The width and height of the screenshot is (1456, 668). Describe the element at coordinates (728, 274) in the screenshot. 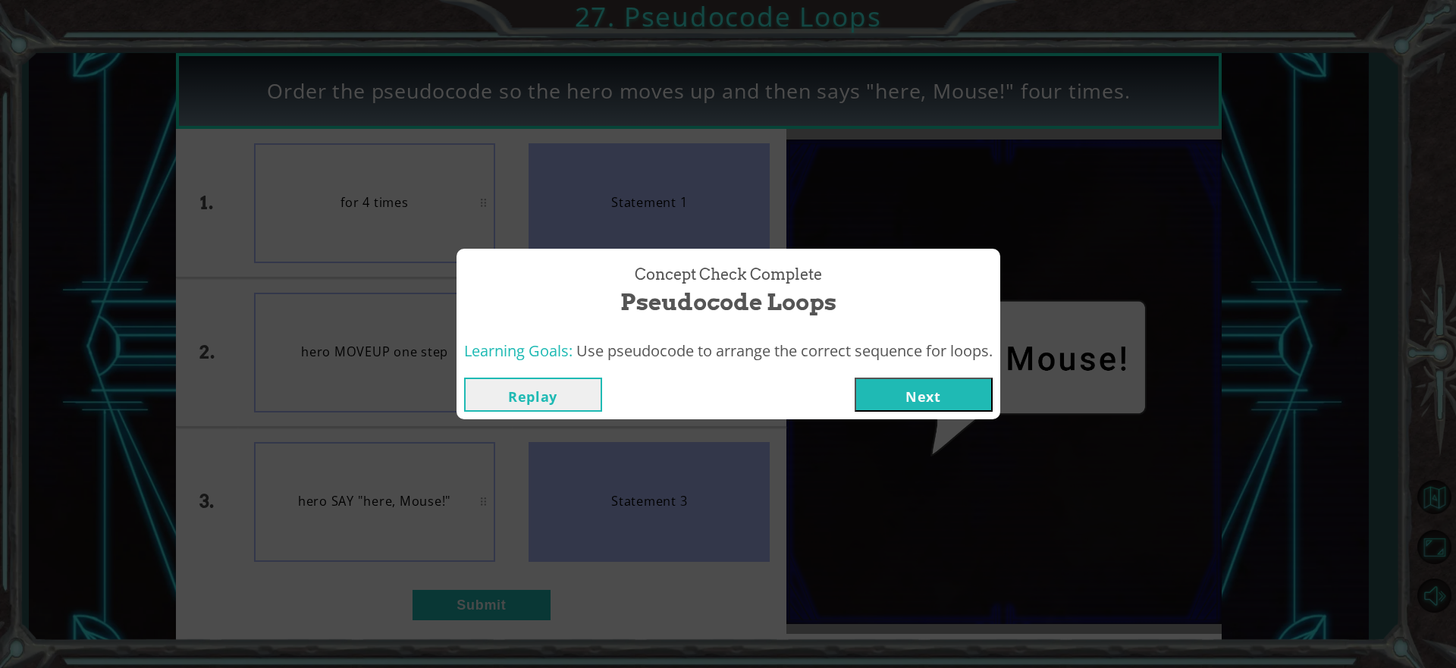

I see `span: Concept Check Complete` at that location.